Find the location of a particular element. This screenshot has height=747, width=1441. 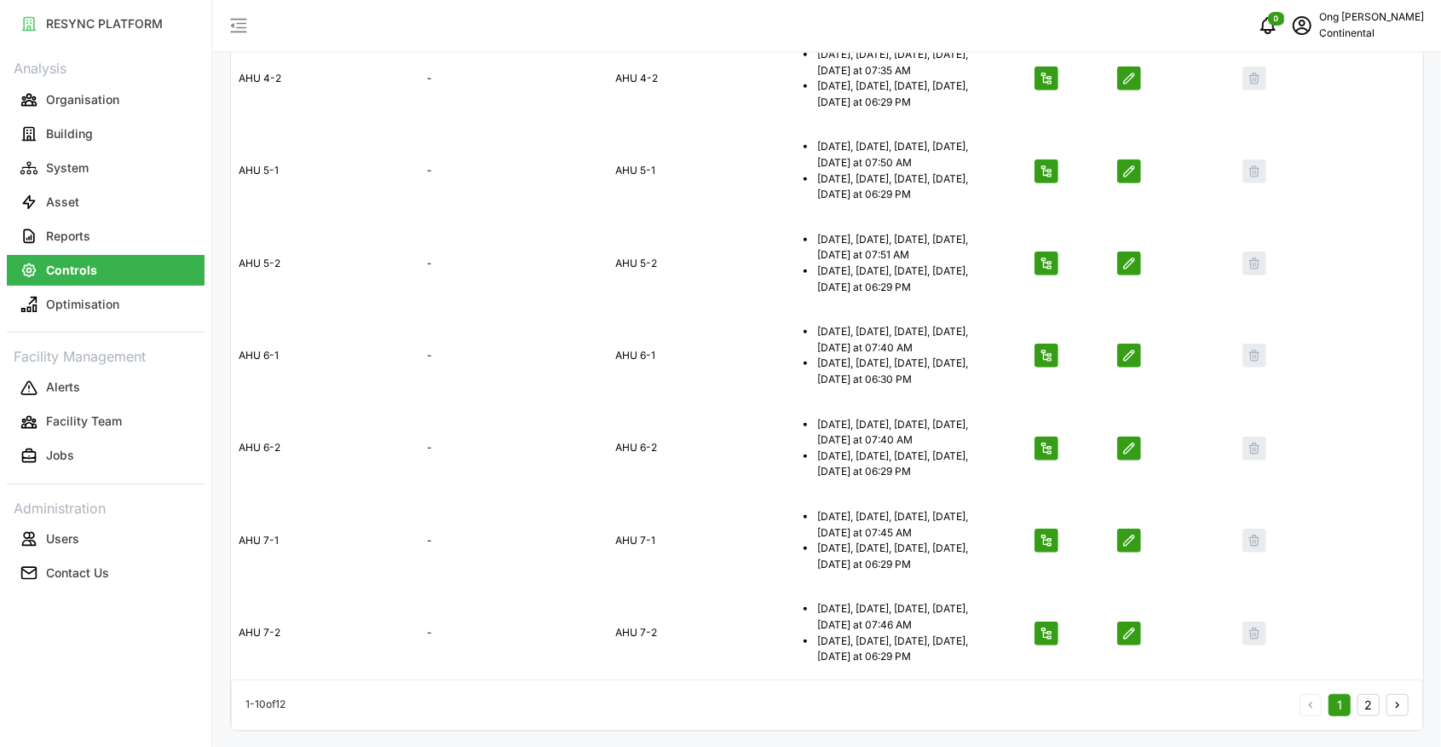

a: Users is located at coordinates (106, 539).